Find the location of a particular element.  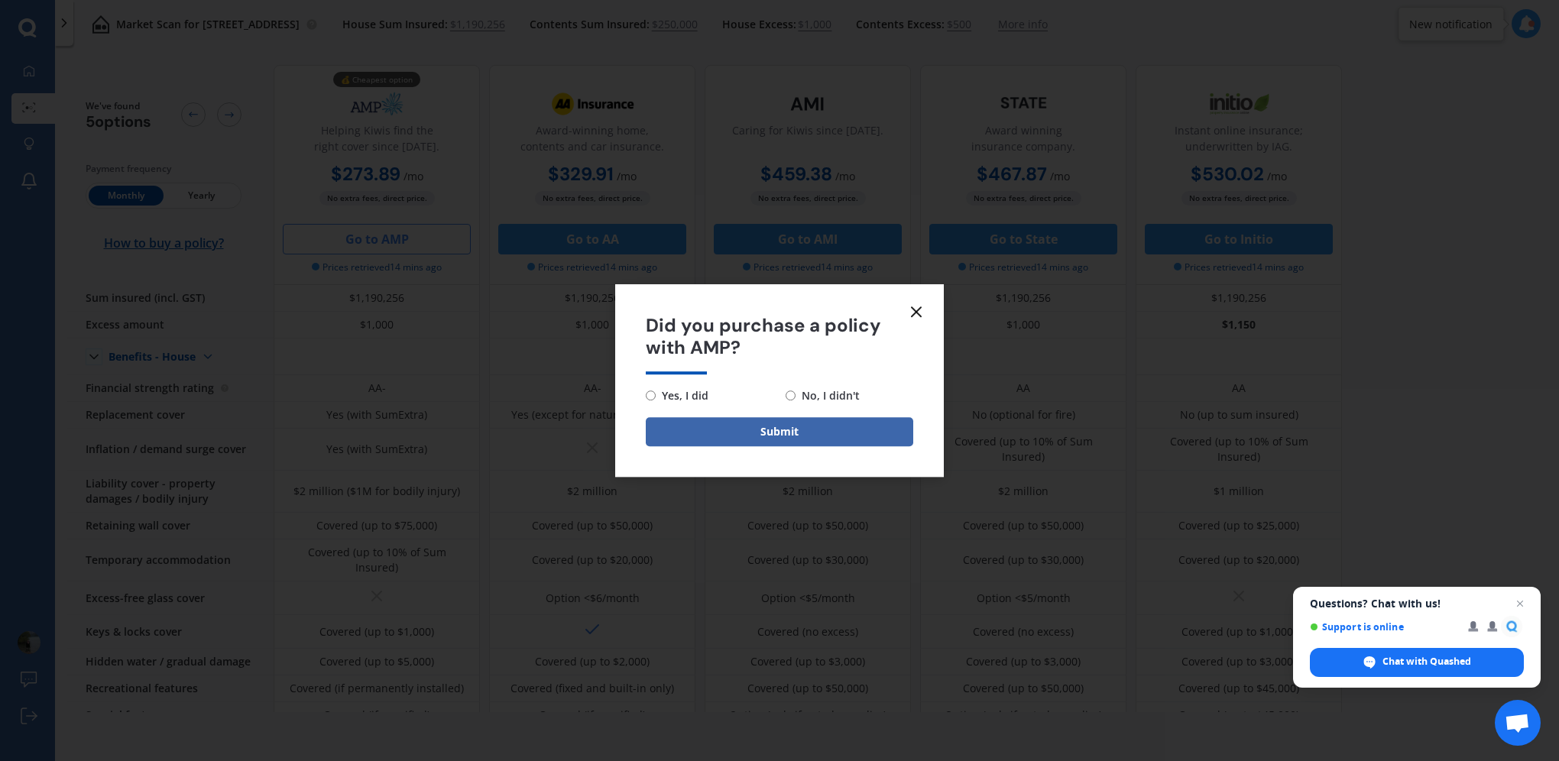

button: Submit is located at coordinates (779, 432).